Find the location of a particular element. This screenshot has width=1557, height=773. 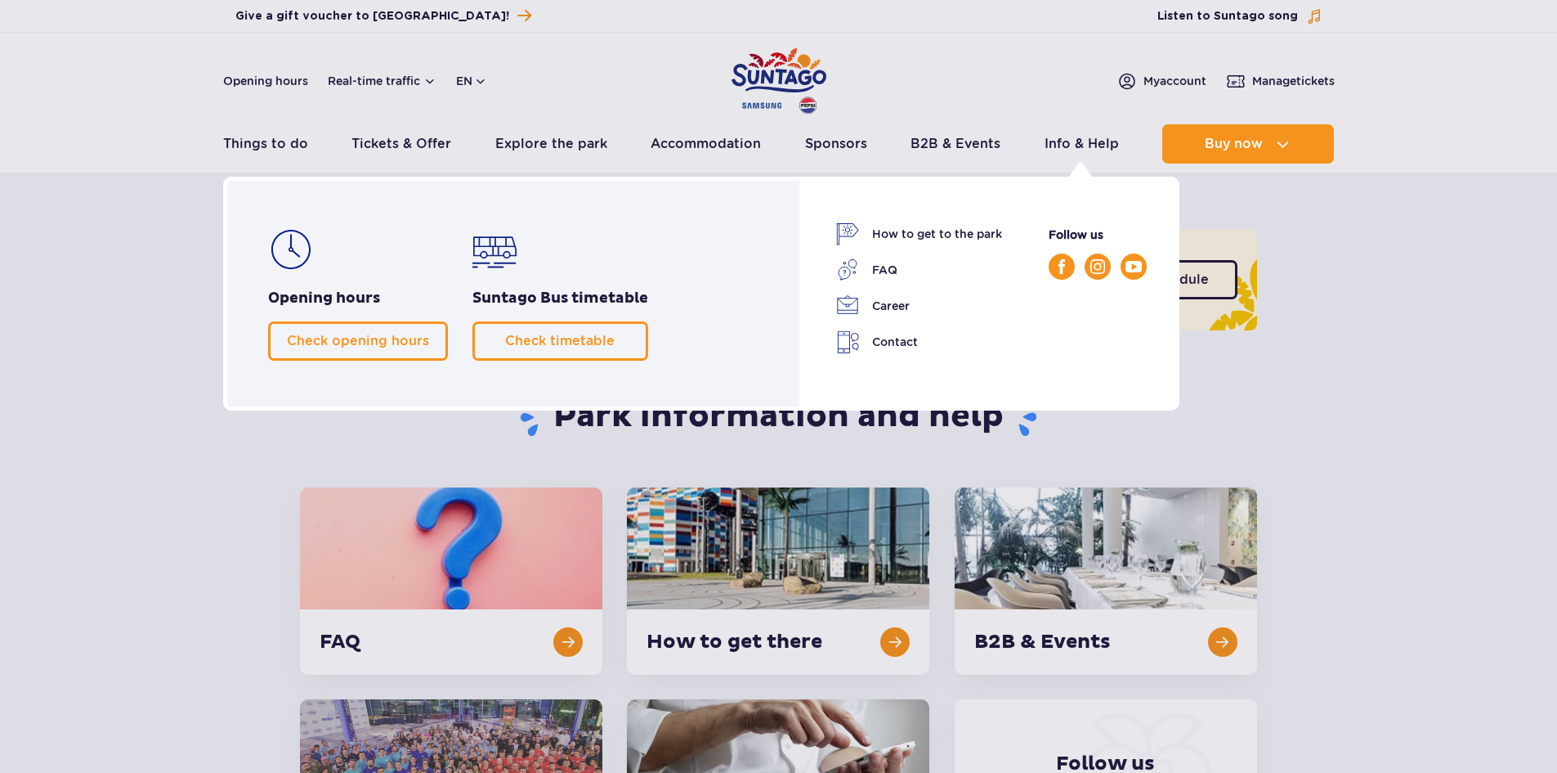

span: Check timetable is located at coordinates (560, 340).